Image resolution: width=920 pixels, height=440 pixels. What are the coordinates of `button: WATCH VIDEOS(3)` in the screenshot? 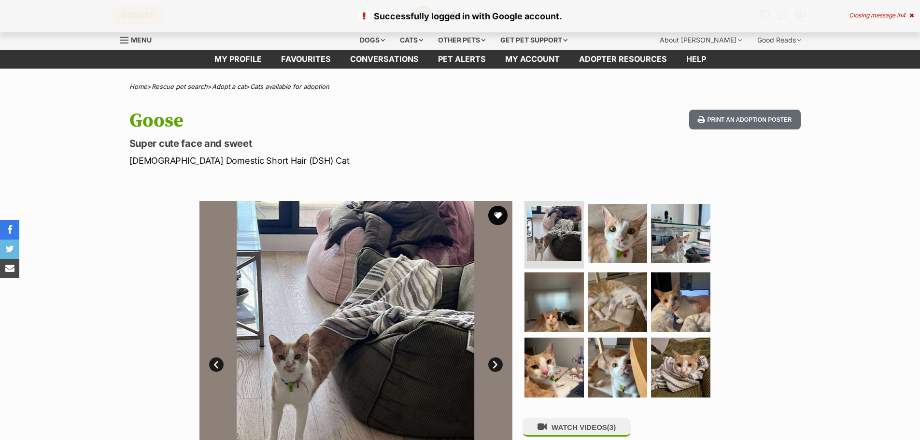 It's located at (577, 427).